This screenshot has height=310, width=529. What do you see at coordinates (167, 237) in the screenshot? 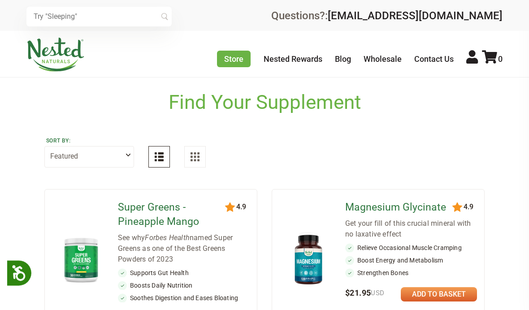
I see `em: Forbes Health` at bounding box center [167, 237].